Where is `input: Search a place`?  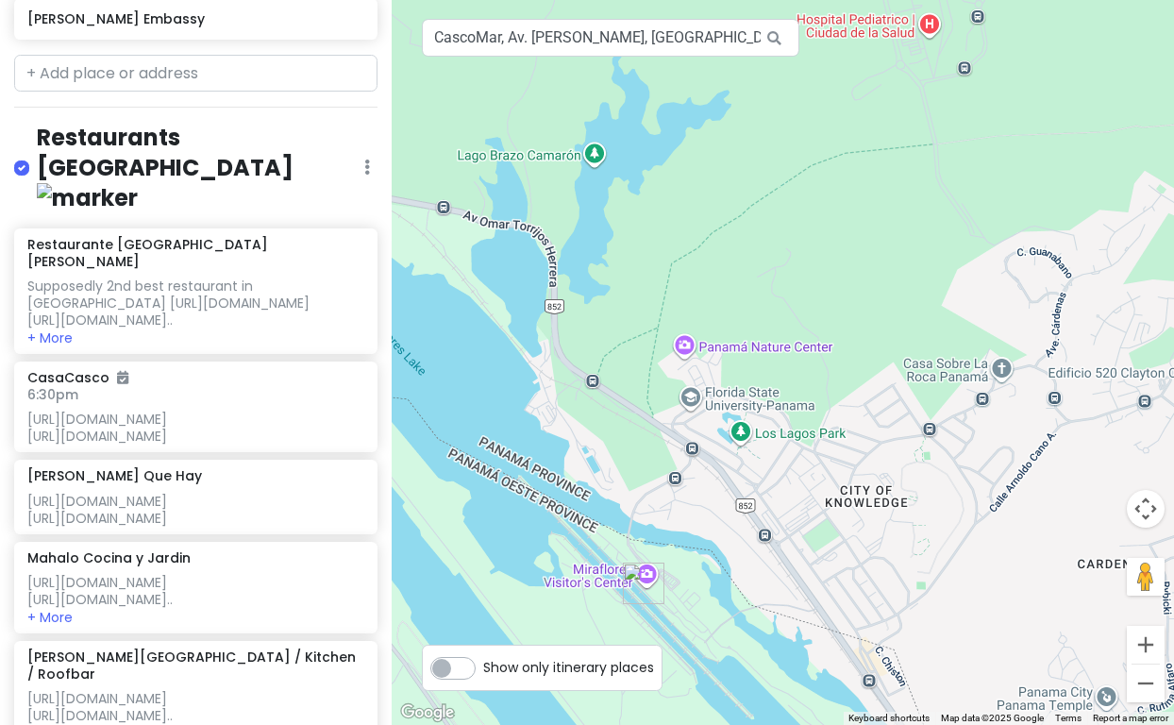 input: Search a place is located at coordinates (611, 38).